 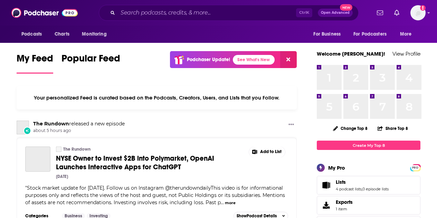 What do you see at coordinates (157, 98) in the screenshot?
I see `div: Your personalized Feed is curated based on the Podcasts, Creators, Users, and Lists that you Follow.` at bounding box center [157, 98].